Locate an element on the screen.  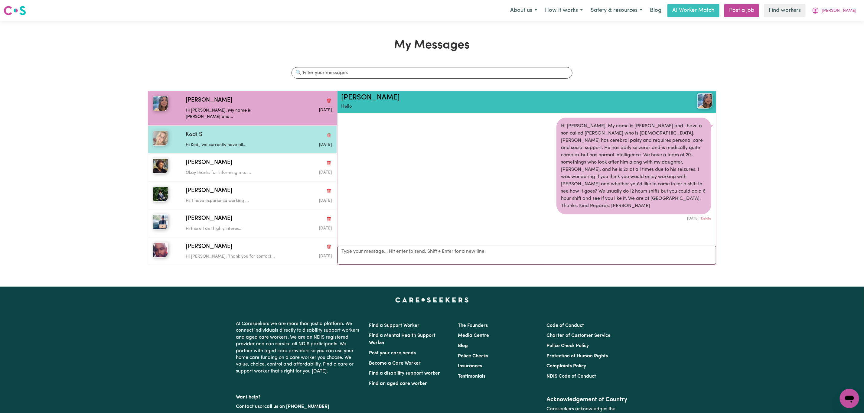
a: Find a disability support worker is located at coordinates (405, 373).